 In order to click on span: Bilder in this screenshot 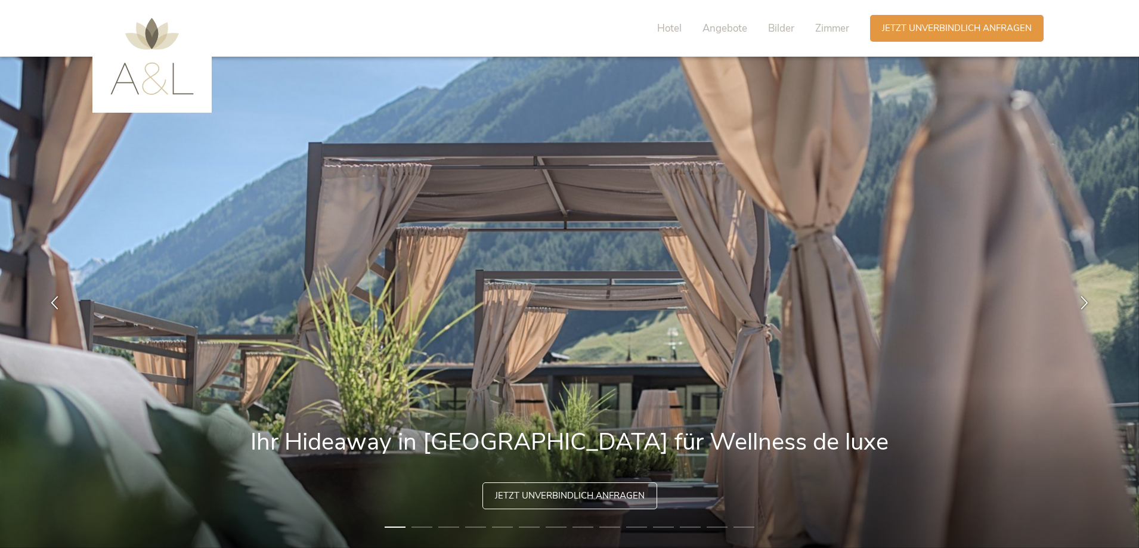, I will do `click(781, 28)`.